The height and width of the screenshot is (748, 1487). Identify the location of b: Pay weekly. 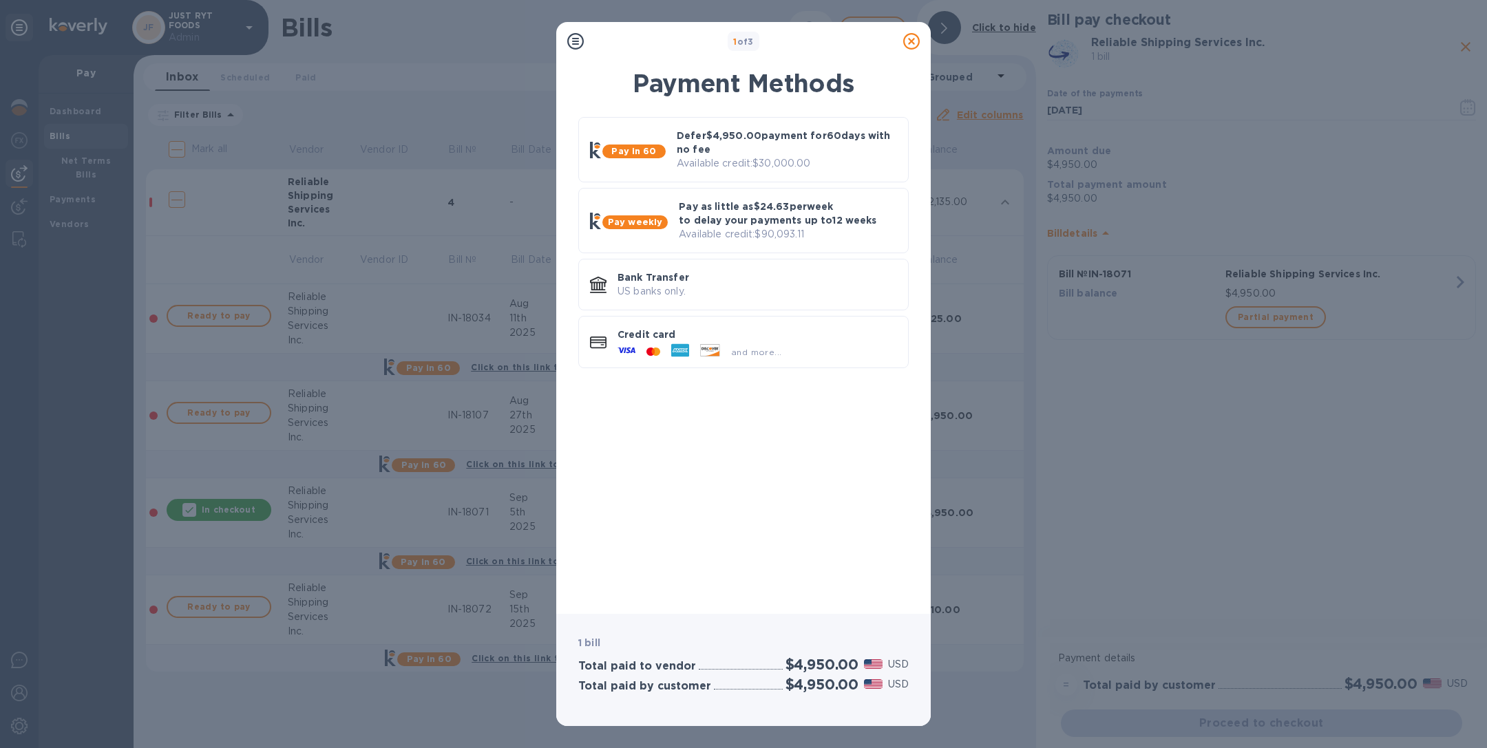
(635, 222).